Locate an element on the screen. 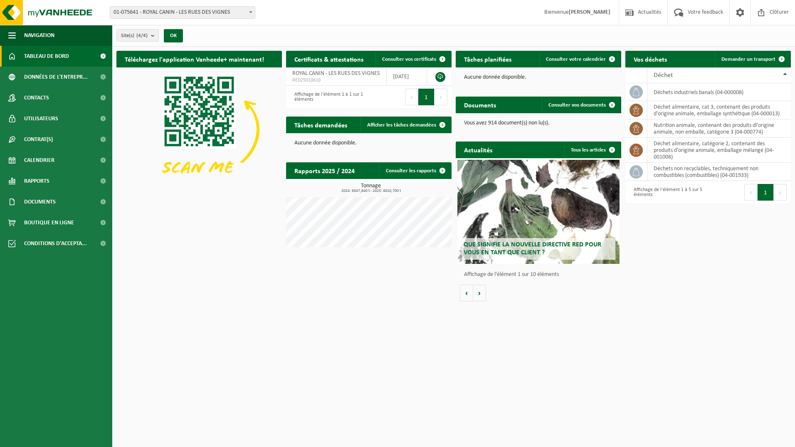 This screenshot has height=447, width=795. h2: Tâches planifiées is located at coordinates (488, 59).